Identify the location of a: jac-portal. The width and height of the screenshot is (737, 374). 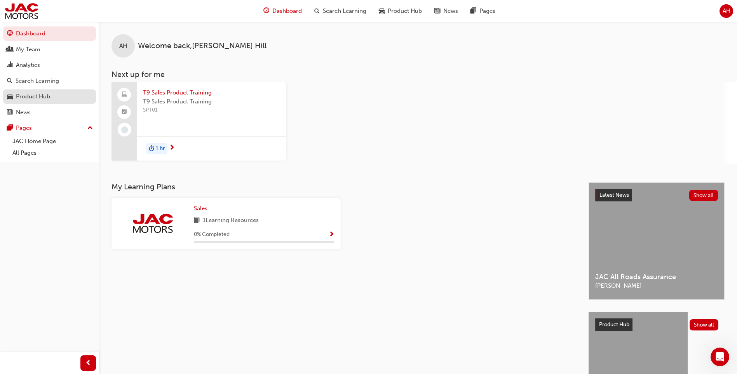
(21, 11).